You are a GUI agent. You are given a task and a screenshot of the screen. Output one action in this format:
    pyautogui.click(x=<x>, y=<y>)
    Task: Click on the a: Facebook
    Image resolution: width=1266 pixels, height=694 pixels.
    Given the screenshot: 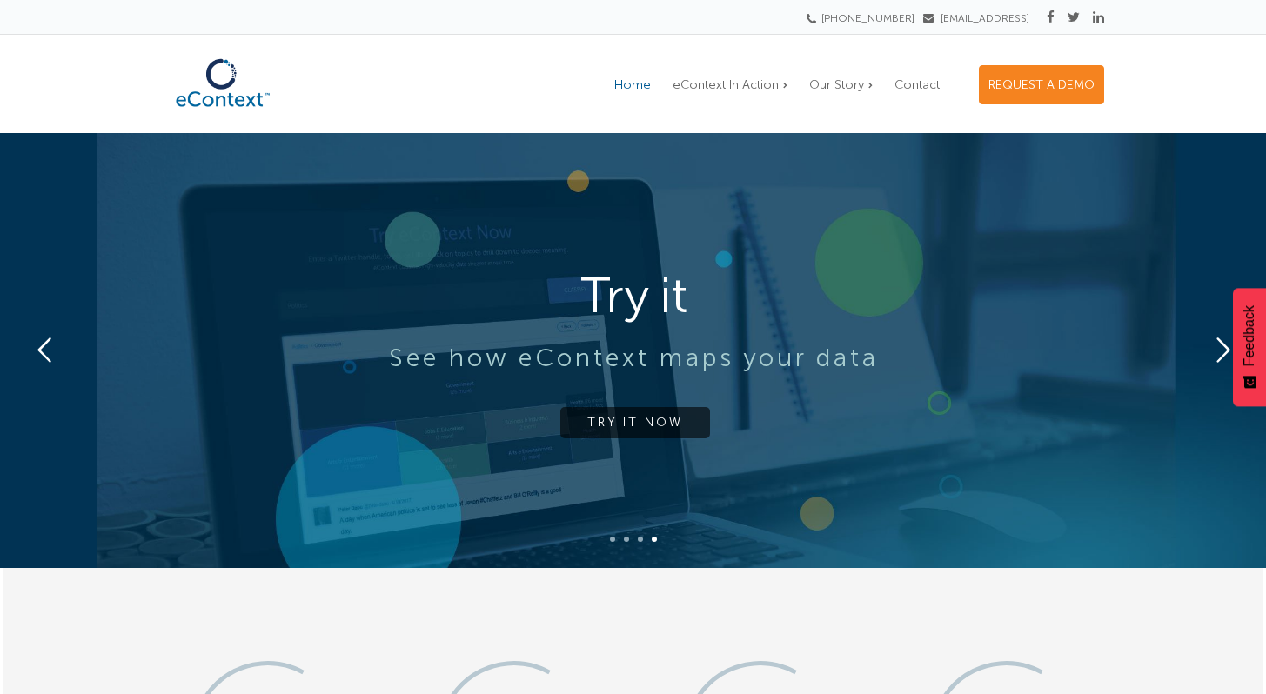 What is the action you would take?
    pyautogui.click(x=1050, y=17)
    